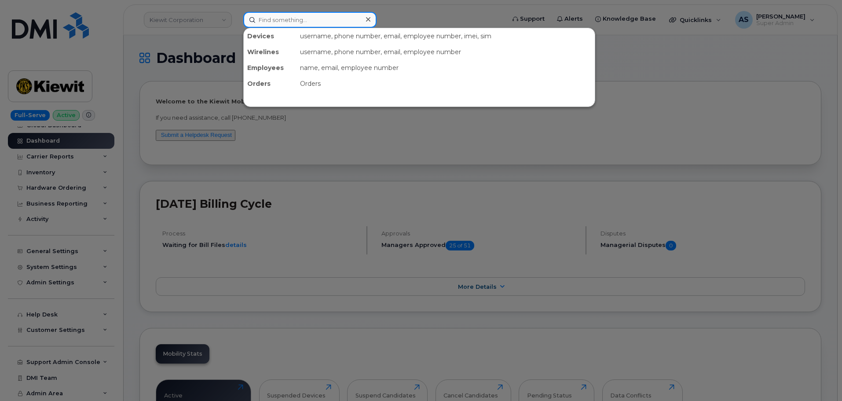  I want to click on div: name, email, employee number, so click(446, 68).